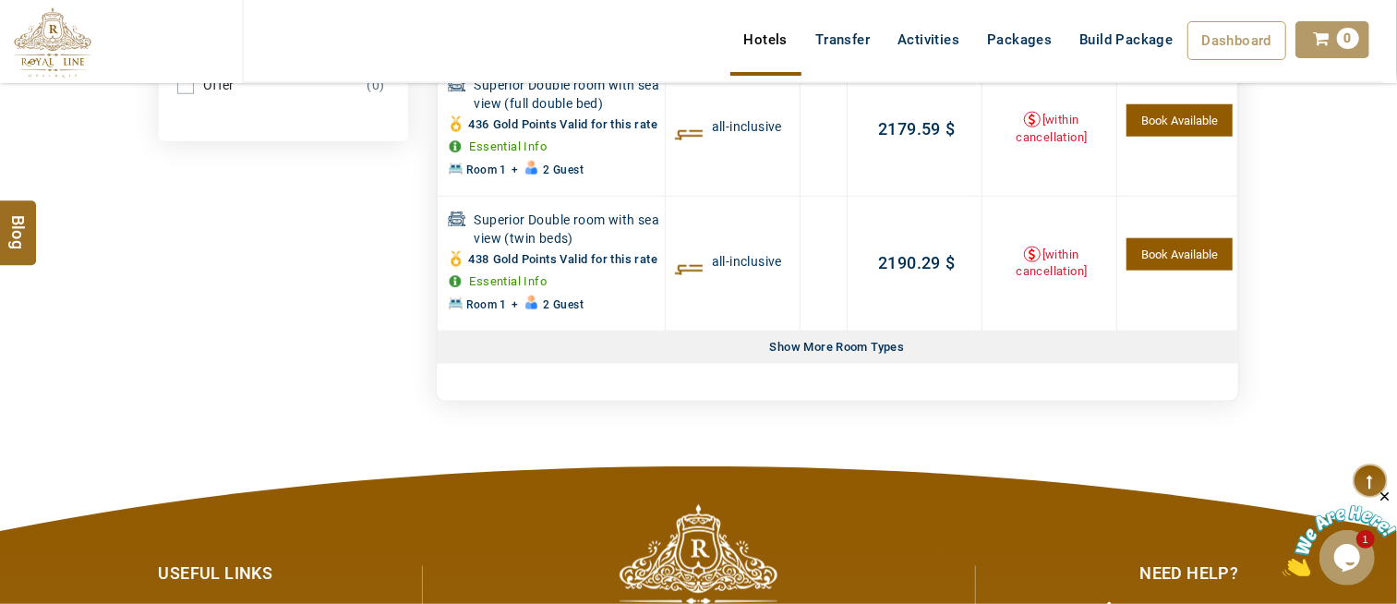 This screenshot has height=604, width=1397. Describe the element at coordinates (1237, 41) in the screenshot. I see `span: Dashboard` at that location.